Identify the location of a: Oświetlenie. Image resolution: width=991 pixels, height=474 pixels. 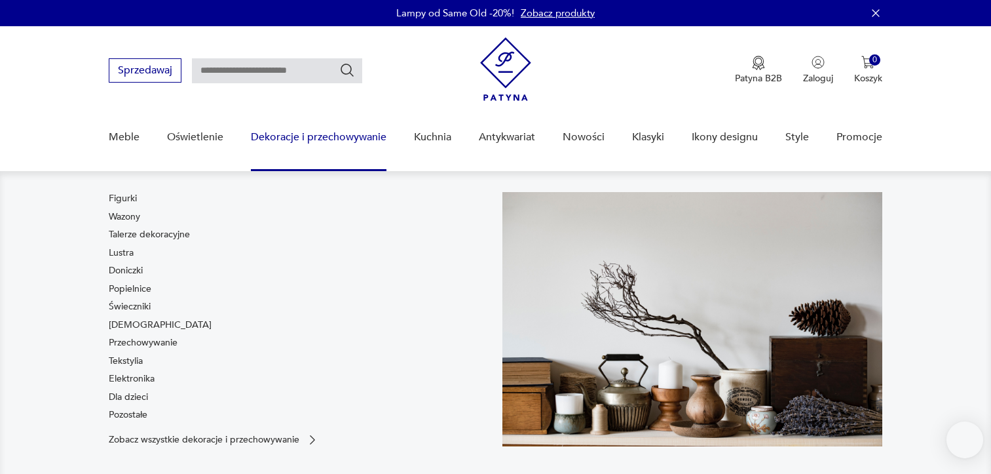
(195, 137).